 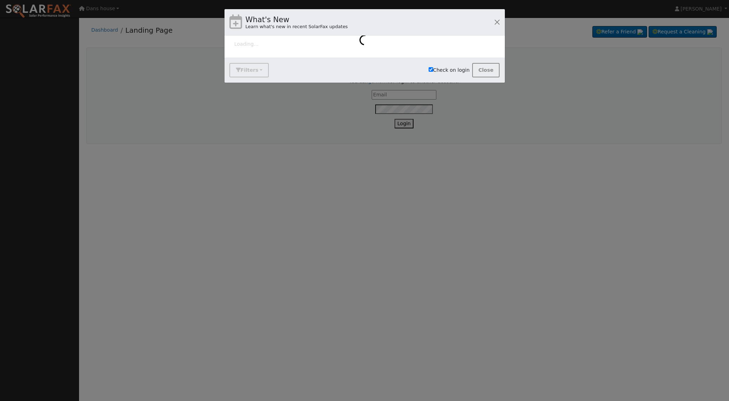 I want to click on input: Check on login, so click(x=431, y=69).